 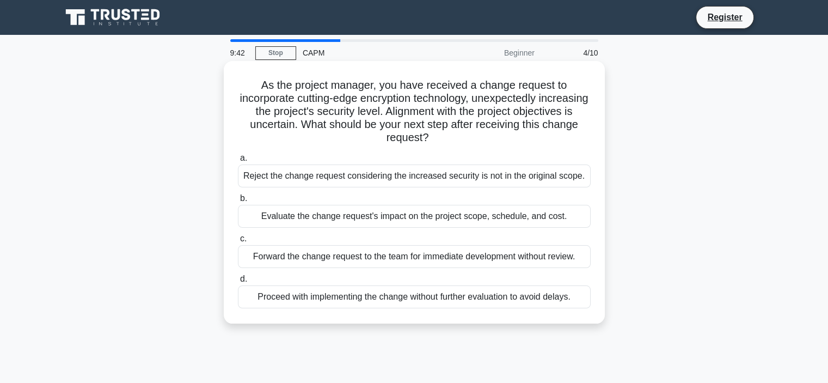 I want to click on span: a., so click(x=243, y=157).